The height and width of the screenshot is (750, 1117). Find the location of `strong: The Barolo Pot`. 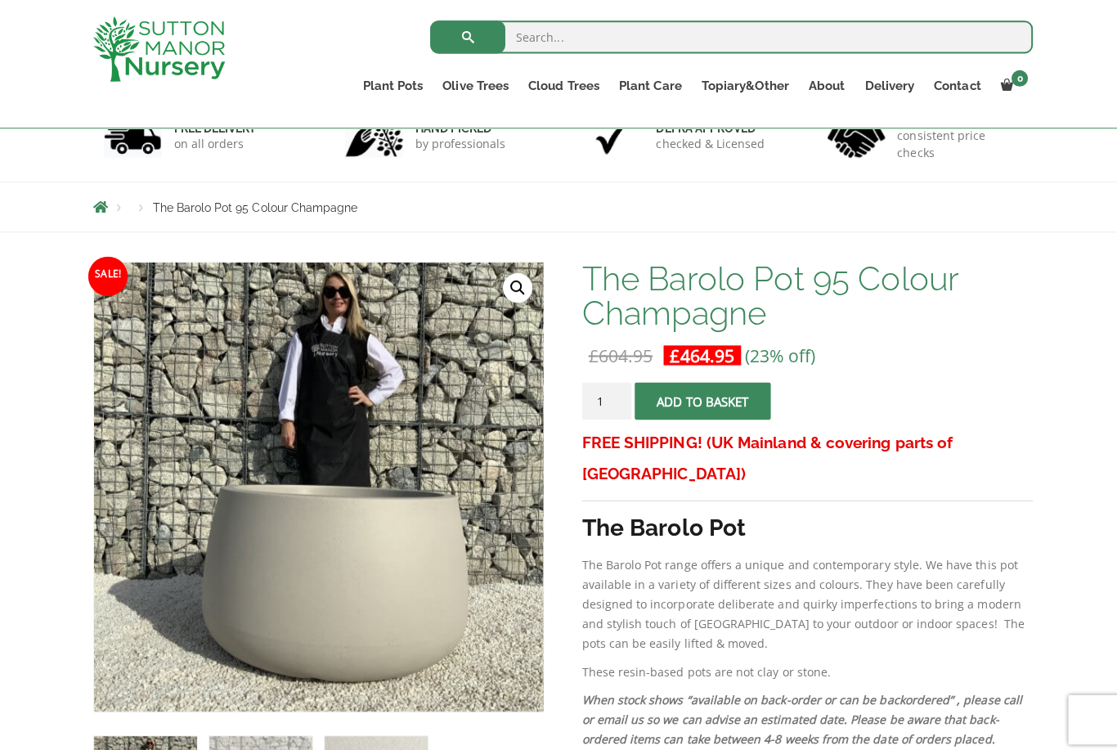

strong: The Barolo Pot is located at coordinates (658, 523).